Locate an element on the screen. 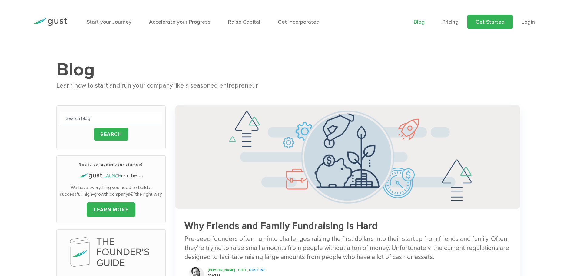  a: Blog is located at coordinates (419, 22).